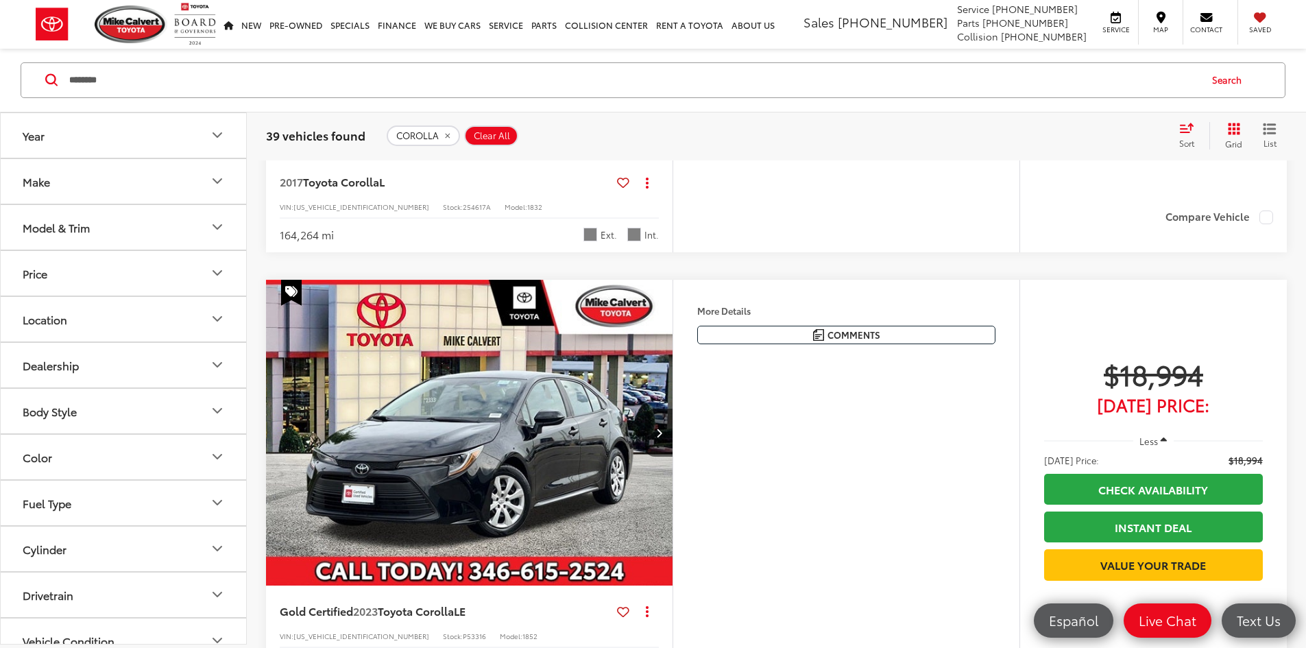  I want to click on img: 2023 Toyota Corolla LE, so click(470, 433).